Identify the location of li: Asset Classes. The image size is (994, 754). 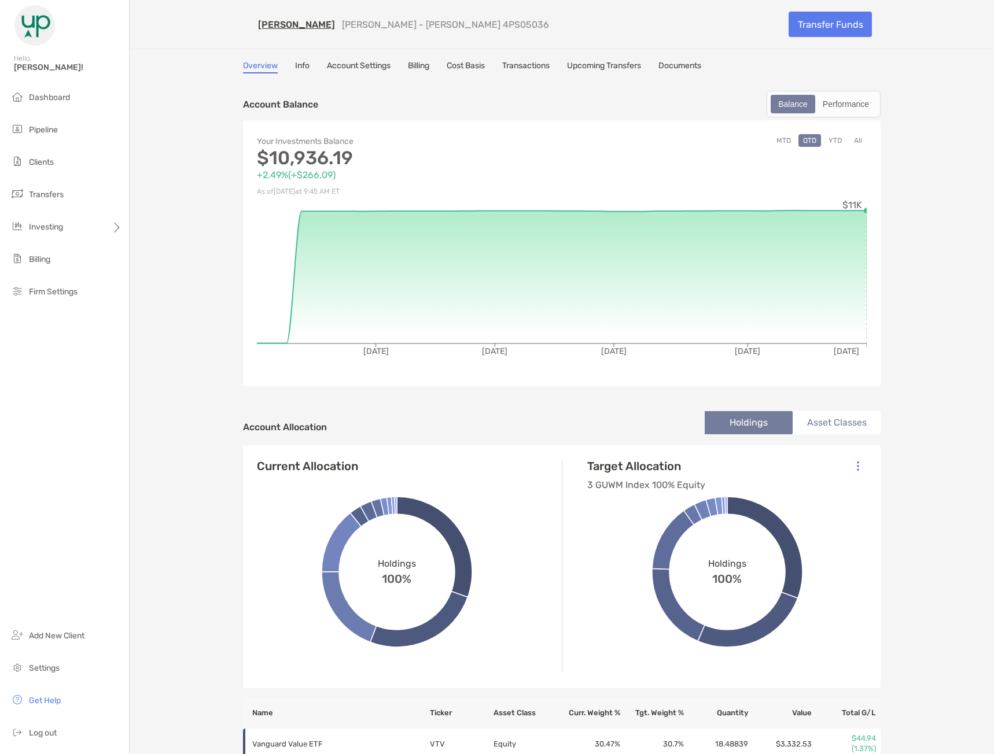
(837, 423).